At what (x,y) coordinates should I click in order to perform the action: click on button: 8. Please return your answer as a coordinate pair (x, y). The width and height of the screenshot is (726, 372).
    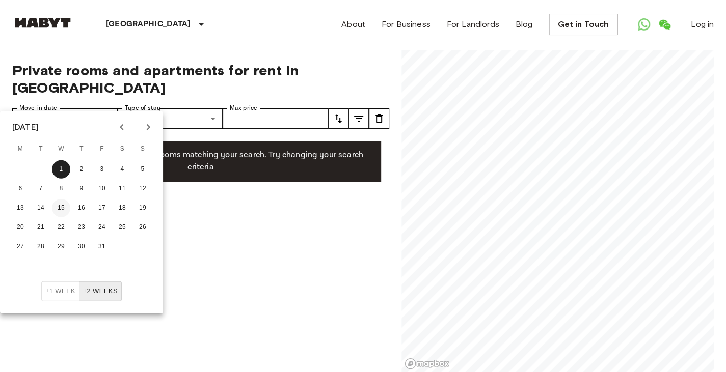
    Looking at the image, I should click on (61, 189).